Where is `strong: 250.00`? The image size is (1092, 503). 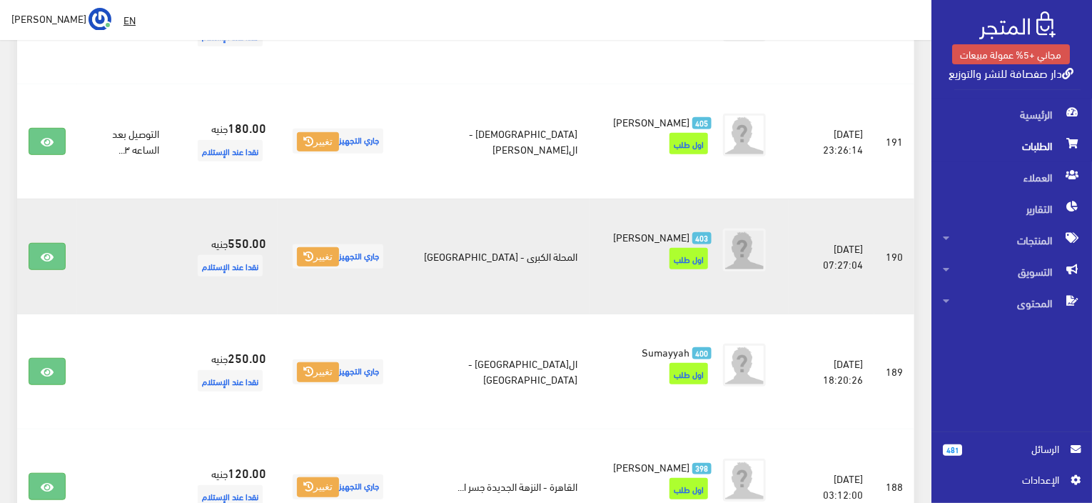 strong: 250.00 is located at coordinates (247, 357).